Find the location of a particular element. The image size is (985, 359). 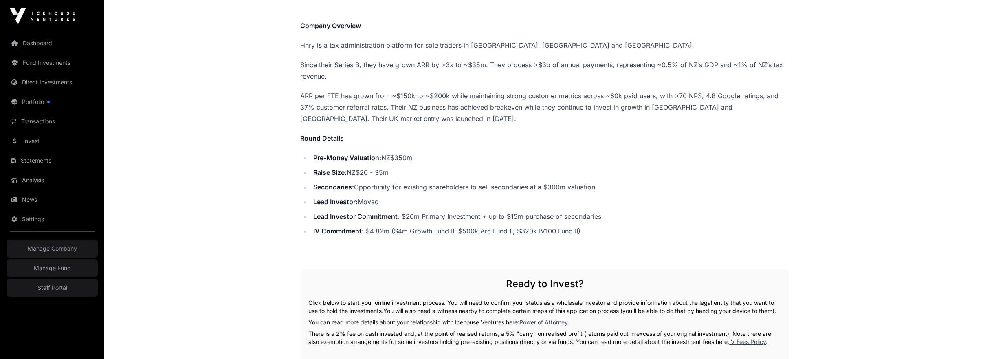

div: Chat Widget is located at coordinates (965, 339).